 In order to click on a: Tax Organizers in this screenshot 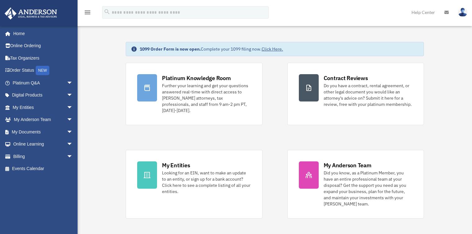, I will do `click(43, 58)`.